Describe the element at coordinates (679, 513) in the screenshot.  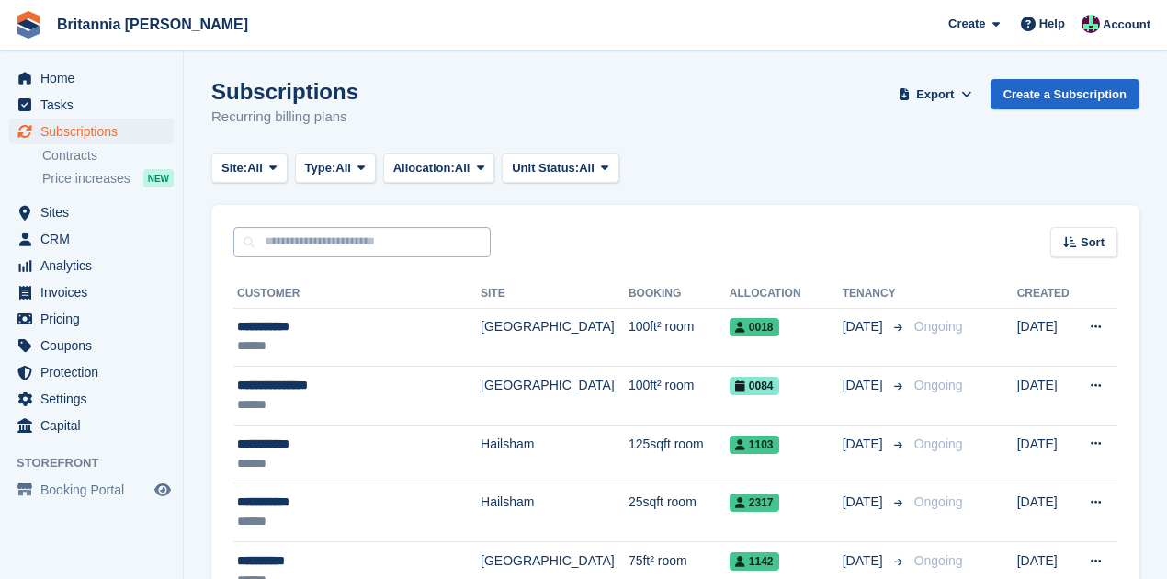
I see `td: 25sqft room` at that location.